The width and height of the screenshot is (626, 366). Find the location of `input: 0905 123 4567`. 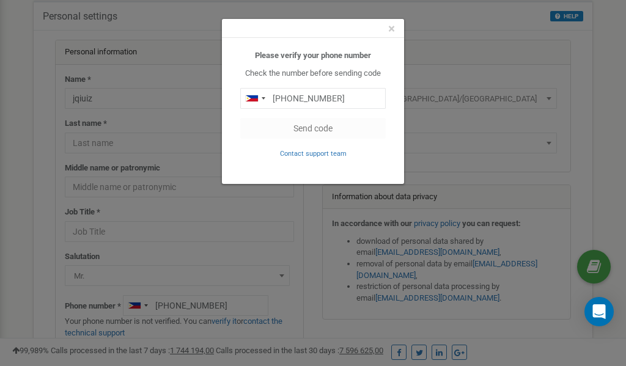

input: 0905 123 4567 is located at coordinates (313, 98).